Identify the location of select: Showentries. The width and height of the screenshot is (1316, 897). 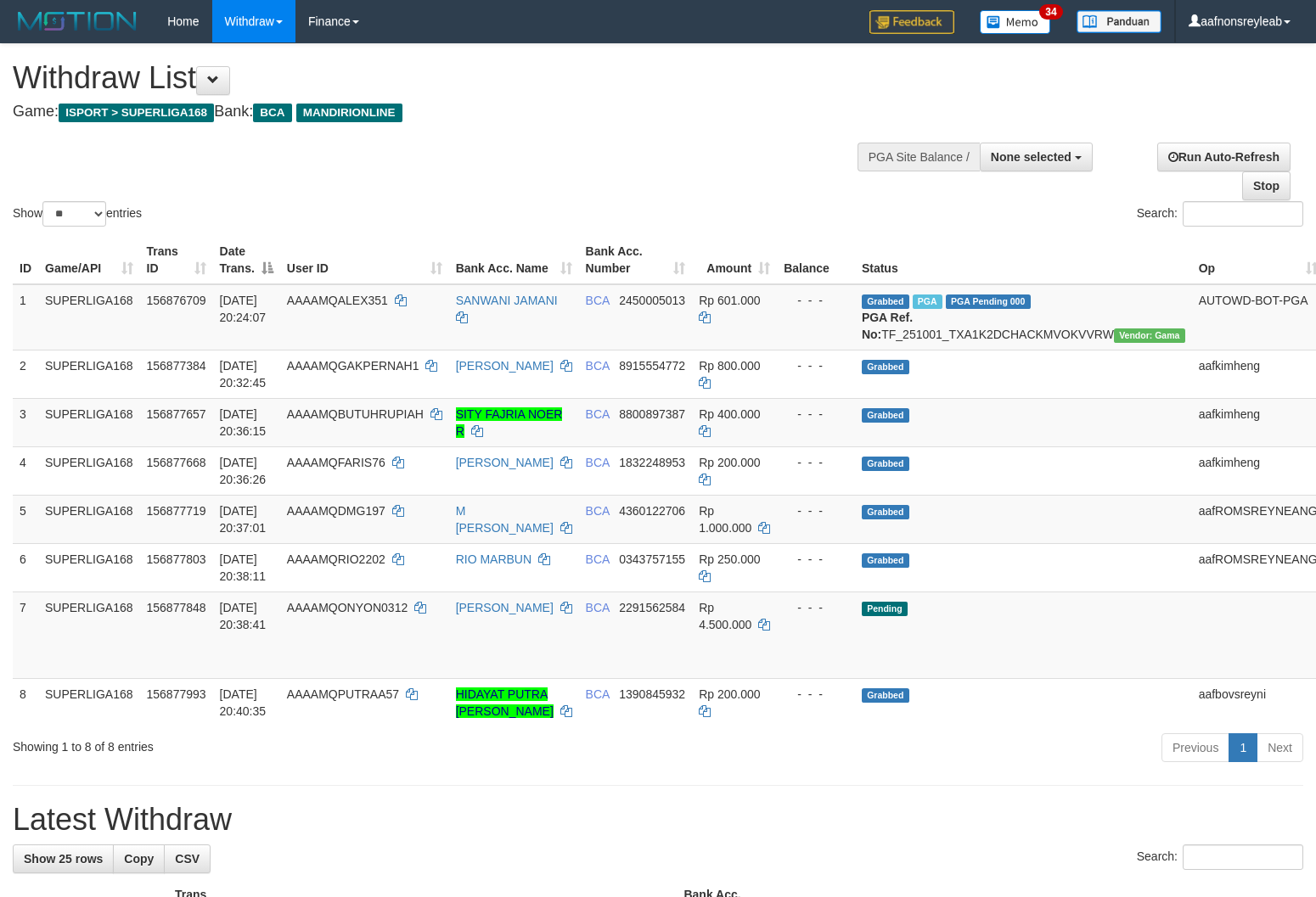
(74, 214).